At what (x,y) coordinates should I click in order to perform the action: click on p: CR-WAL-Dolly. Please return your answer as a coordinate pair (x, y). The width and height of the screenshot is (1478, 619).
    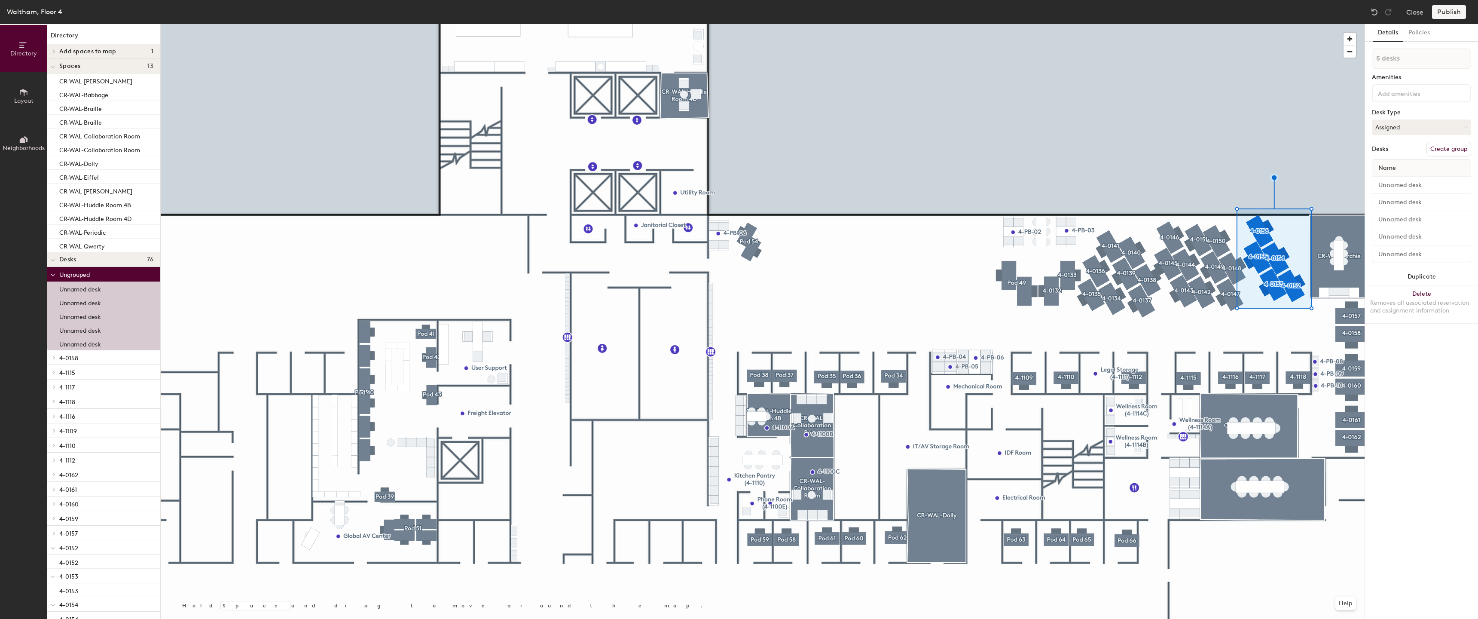
    Looking at the image, I should click on (79, 162).